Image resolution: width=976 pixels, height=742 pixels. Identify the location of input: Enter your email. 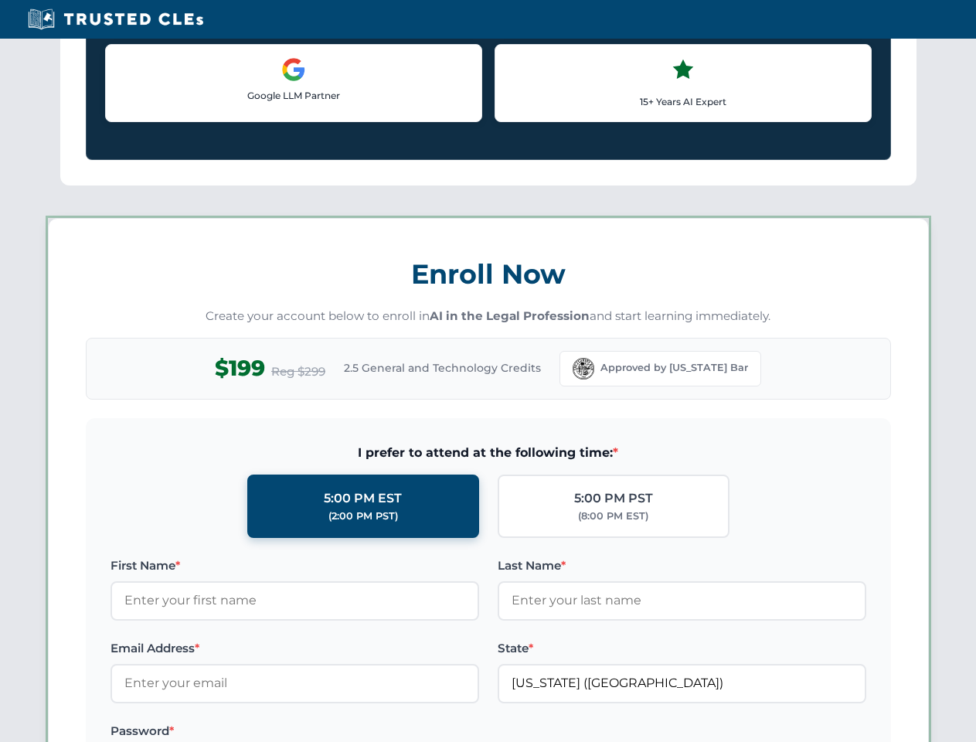
(295, 683).